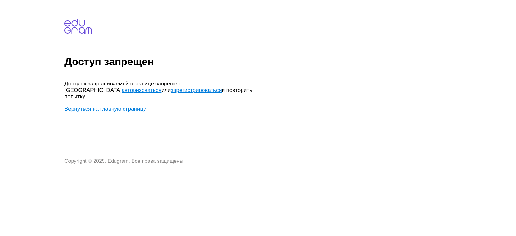 Image resolution: width=516 pixels, height=236 pixels. What do you see at coordinates (141, 90) in the screenshot?
I see `a: авторизоваться` at bounding box center [141, 90].